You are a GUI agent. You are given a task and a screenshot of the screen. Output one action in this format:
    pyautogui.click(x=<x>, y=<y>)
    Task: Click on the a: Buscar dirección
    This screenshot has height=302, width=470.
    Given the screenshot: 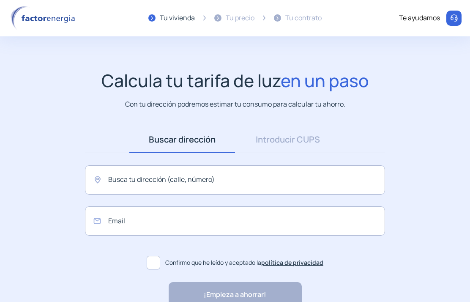 What is the action you would take?
    pyautogui.click(x=182, y=139)
    